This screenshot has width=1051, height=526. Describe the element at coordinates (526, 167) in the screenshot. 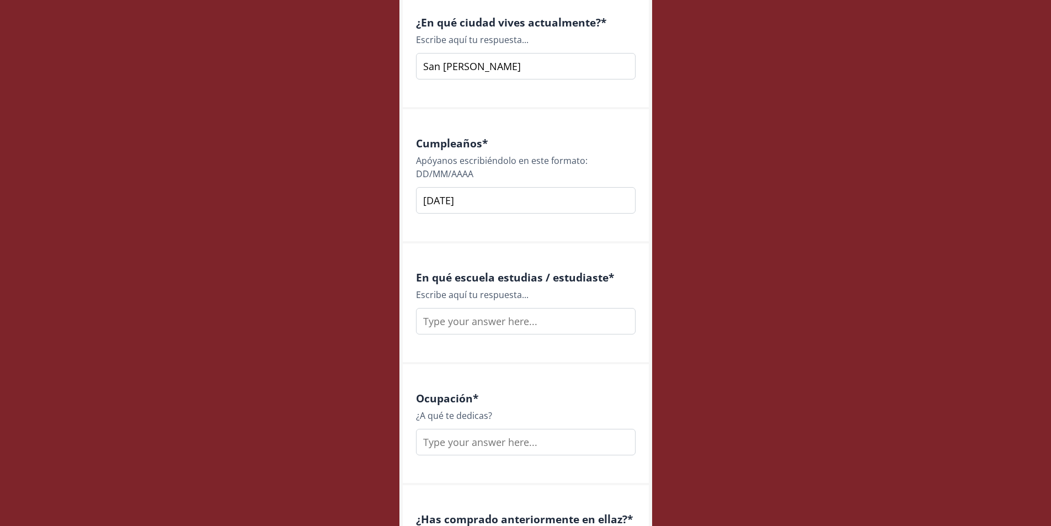

I see `div: Apóyanos escribiéndolo en este formato: DD/MM/AAAA` at that location.